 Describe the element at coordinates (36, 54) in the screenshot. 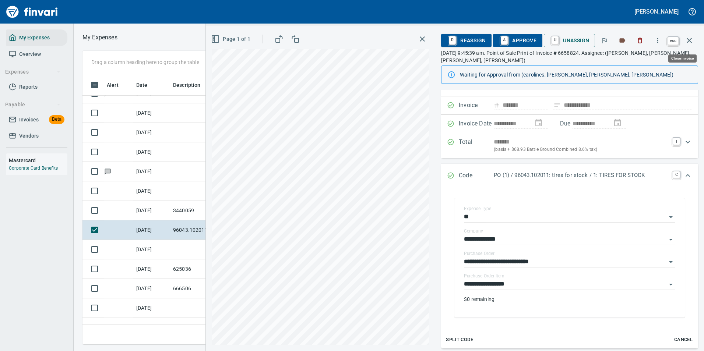

I see `a: Overview` at that location.